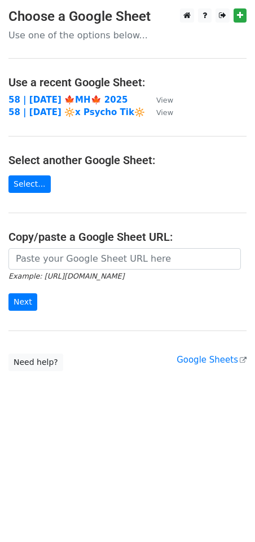 The image size is (255, 542). What do you see at coordinates (127, 16) in the screenshot?
I see `h3: Choose a Google Sheet` at bounding box center [127, 16].